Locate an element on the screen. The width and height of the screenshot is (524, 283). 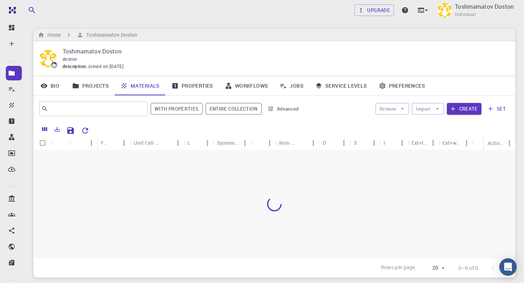
a: Upgrade is located at coordinates (374, 10).